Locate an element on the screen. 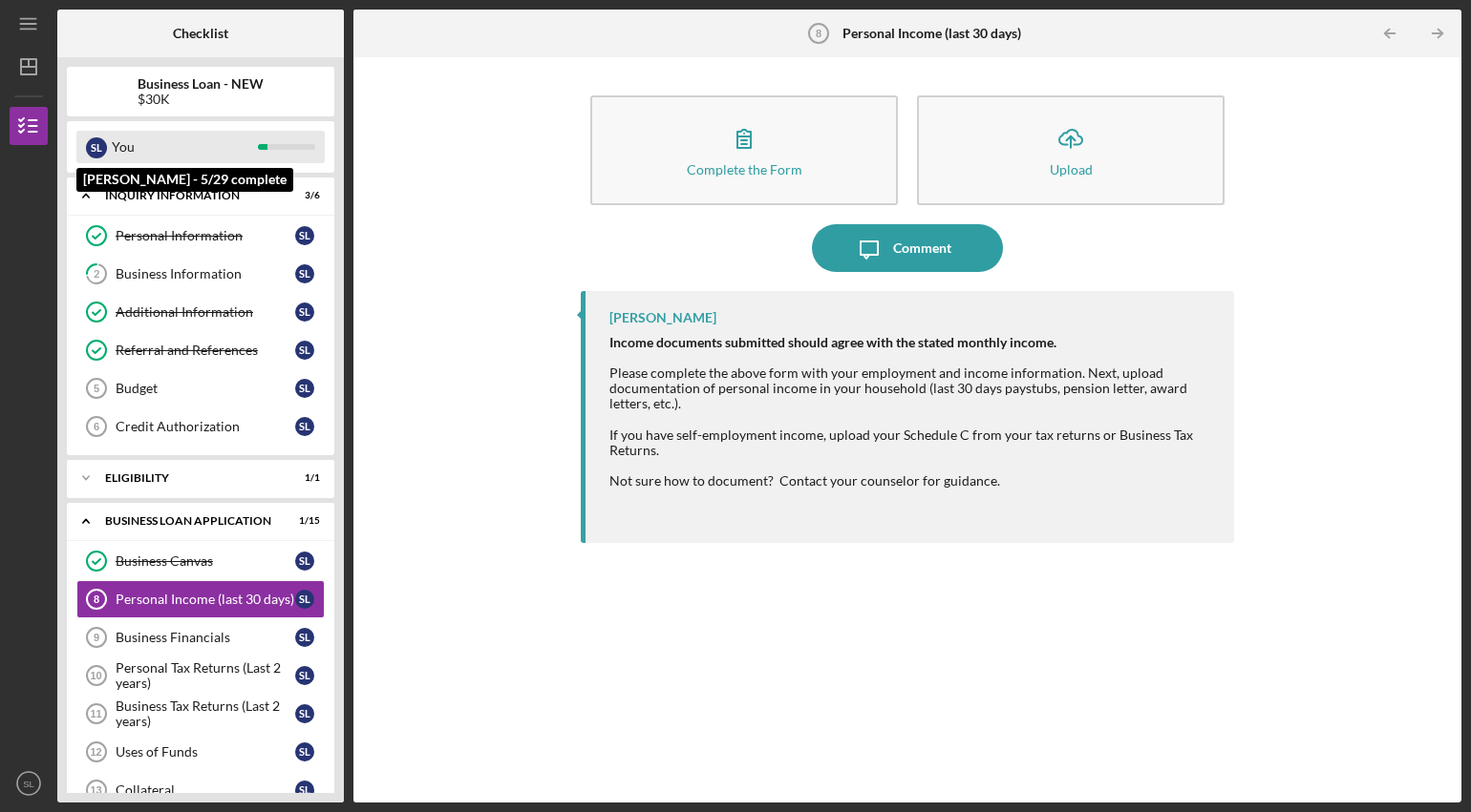 This screenshot has width=1471, height=812. strong: Income documents submitted should agree with the stated monthly income. is located at coordinates (833, 342).